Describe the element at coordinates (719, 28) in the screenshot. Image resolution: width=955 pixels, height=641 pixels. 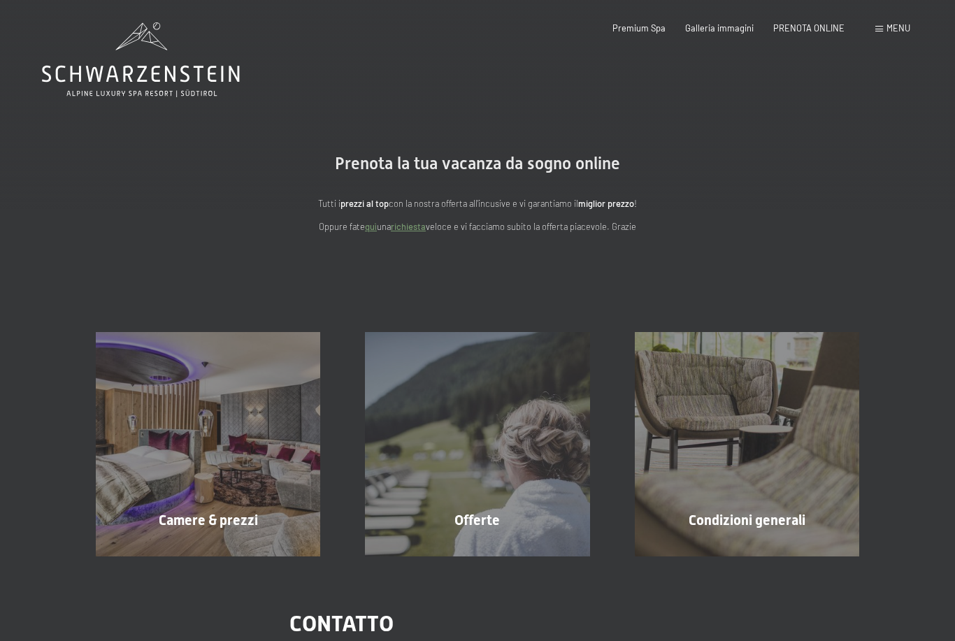
I see `a: Galleria immagini` at that location.